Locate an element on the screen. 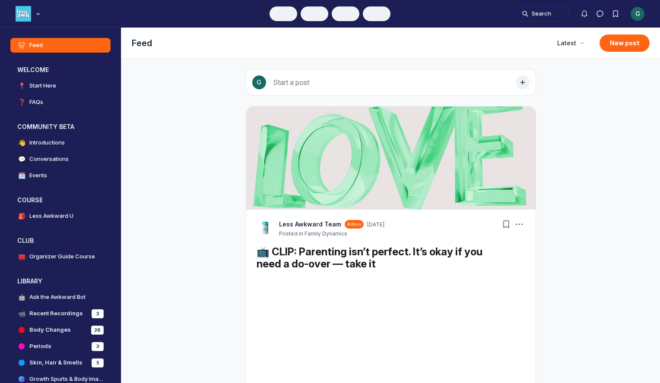  header: Page Header is located at coordinates (390, 43).